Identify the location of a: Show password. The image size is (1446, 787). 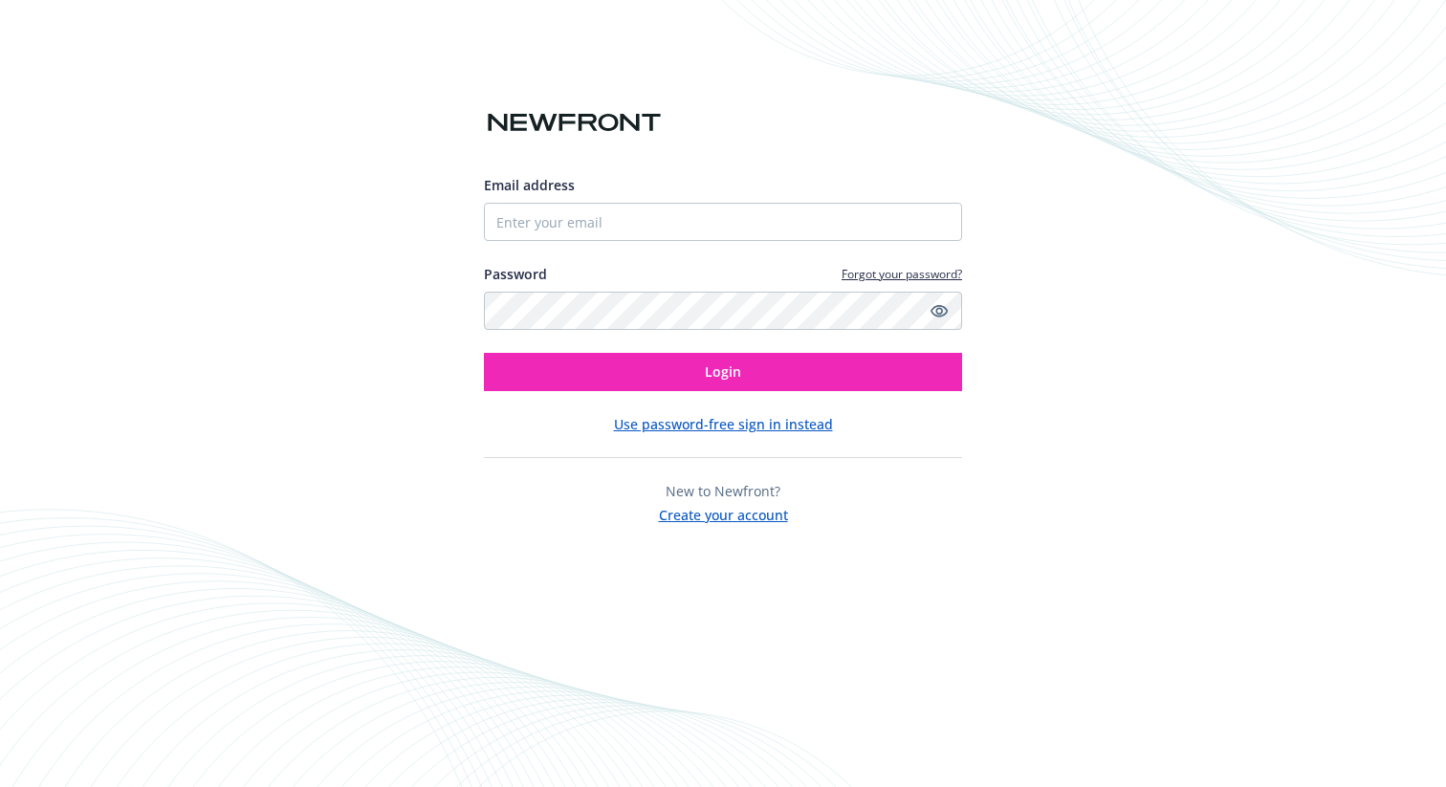
(939, 311).